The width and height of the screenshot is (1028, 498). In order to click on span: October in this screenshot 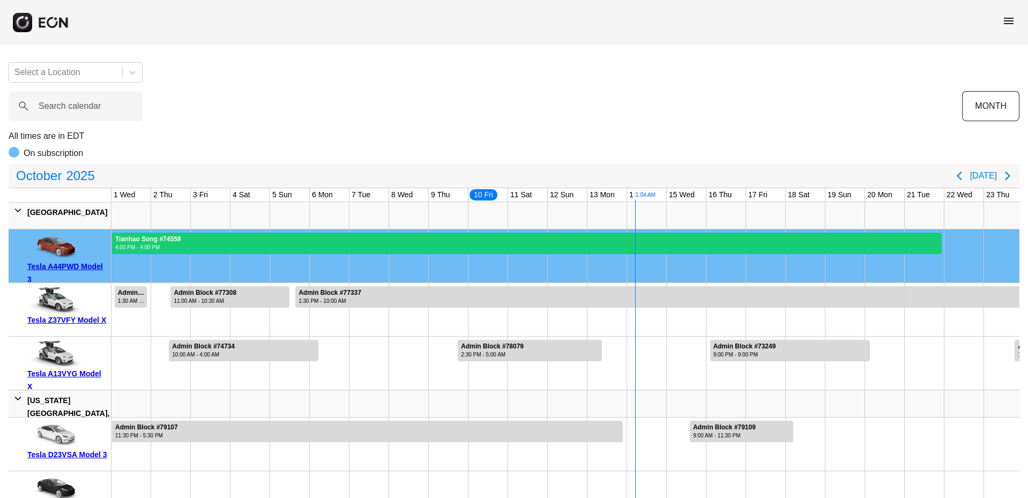, I will do `click(39, 176)`.